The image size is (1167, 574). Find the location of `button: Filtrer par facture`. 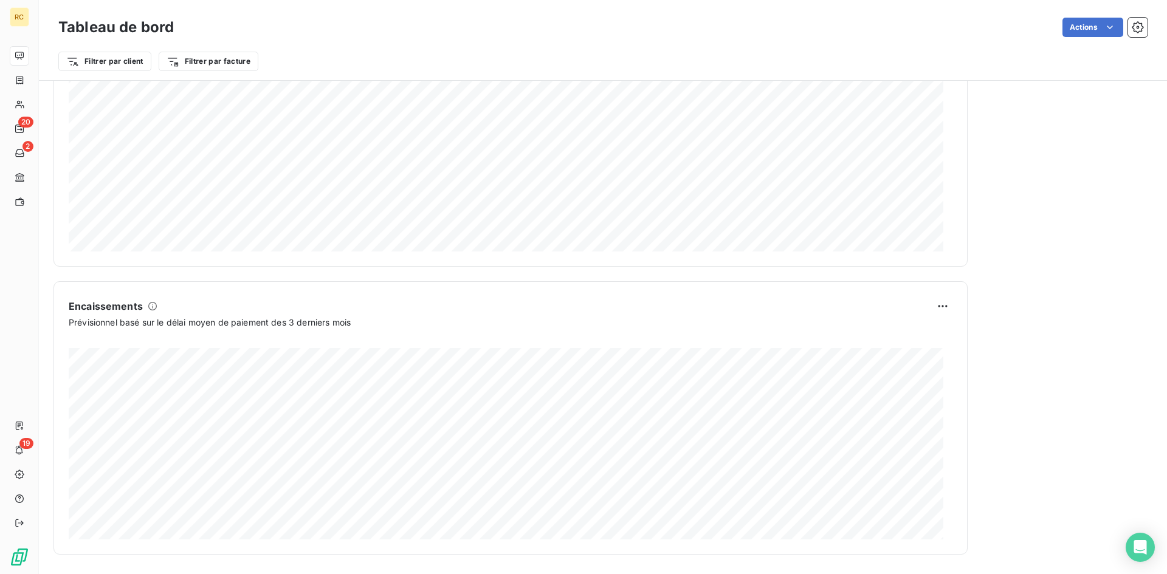

button: Filtrer par facture is located at coordinates (208, 61).